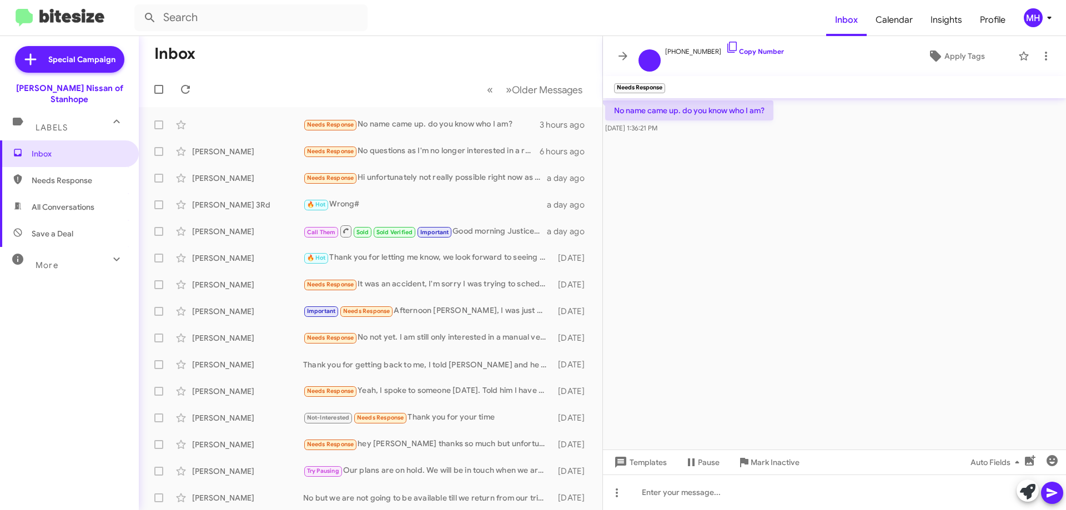  Describe the element at coordinates (425, 204) in the screenshot. I see `div: Wrong#` at that location.